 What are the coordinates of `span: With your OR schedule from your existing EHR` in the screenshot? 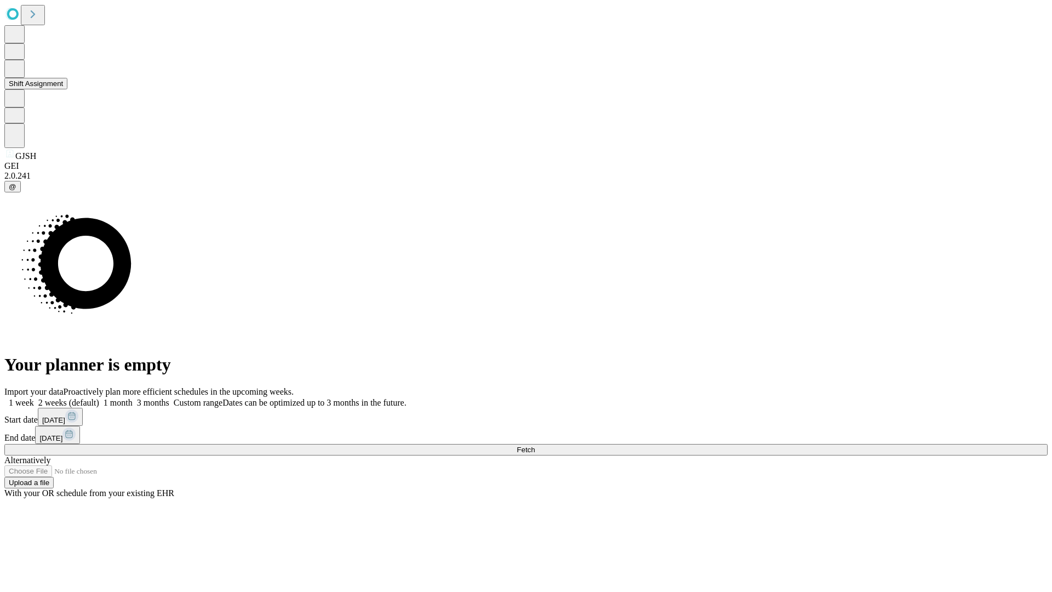 It's located at (89, 493).